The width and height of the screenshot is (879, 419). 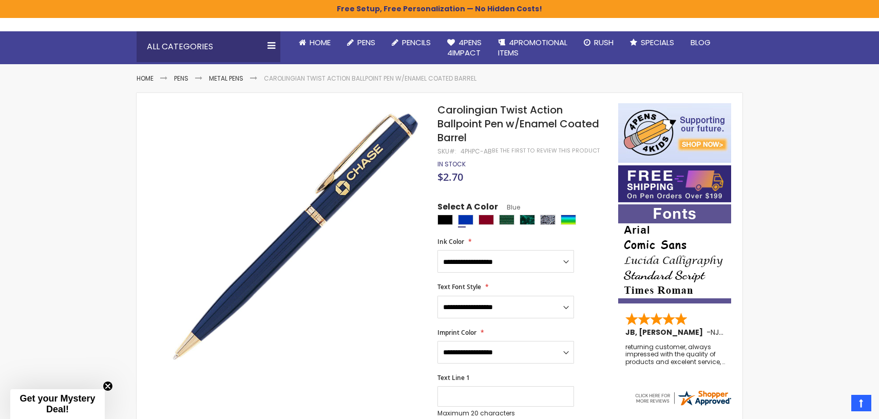 I want to click on div: Blue, so click(x=466, y=220).